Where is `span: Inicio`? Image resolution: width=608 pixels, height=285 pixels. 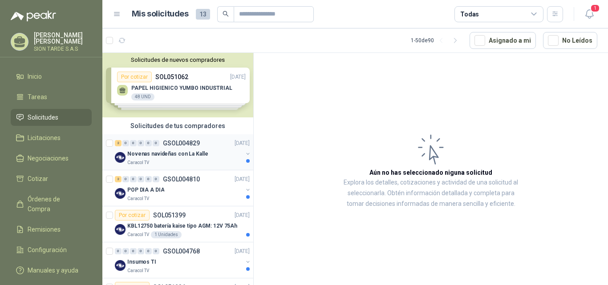
span: Inicio is located at coordinates (35, 77).